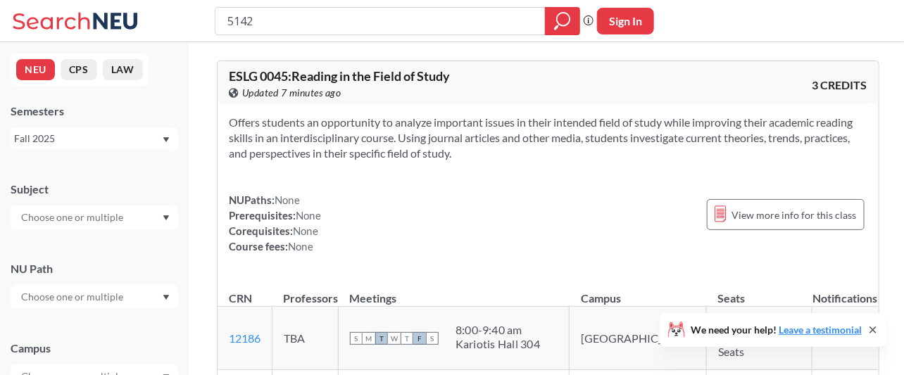 This screenshot has height=375, width=904. I want to click on svg: magnifying glass, so click(562, 21).